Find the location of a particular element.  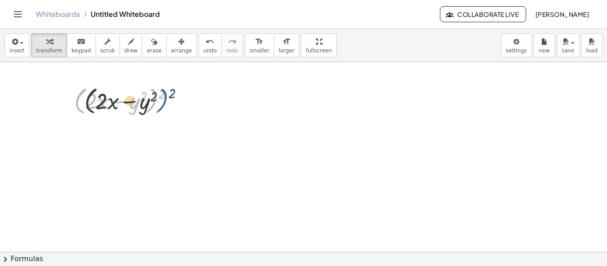

button: transform is located at coordinates (49, 45).